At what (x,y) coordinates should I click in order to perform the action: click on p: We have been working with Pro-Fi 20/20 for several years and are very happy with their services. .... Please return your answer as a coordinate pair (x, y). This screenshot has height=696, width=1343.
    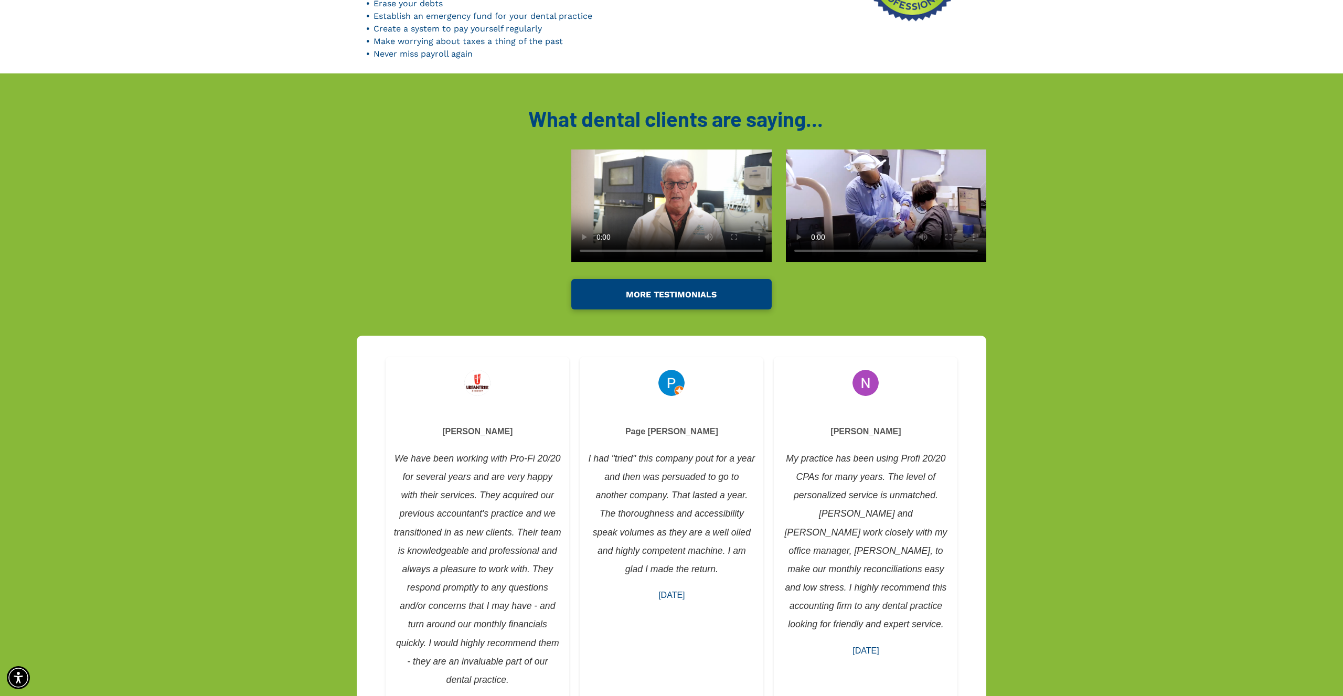
    Looking at the image, I should click on (478, 569).